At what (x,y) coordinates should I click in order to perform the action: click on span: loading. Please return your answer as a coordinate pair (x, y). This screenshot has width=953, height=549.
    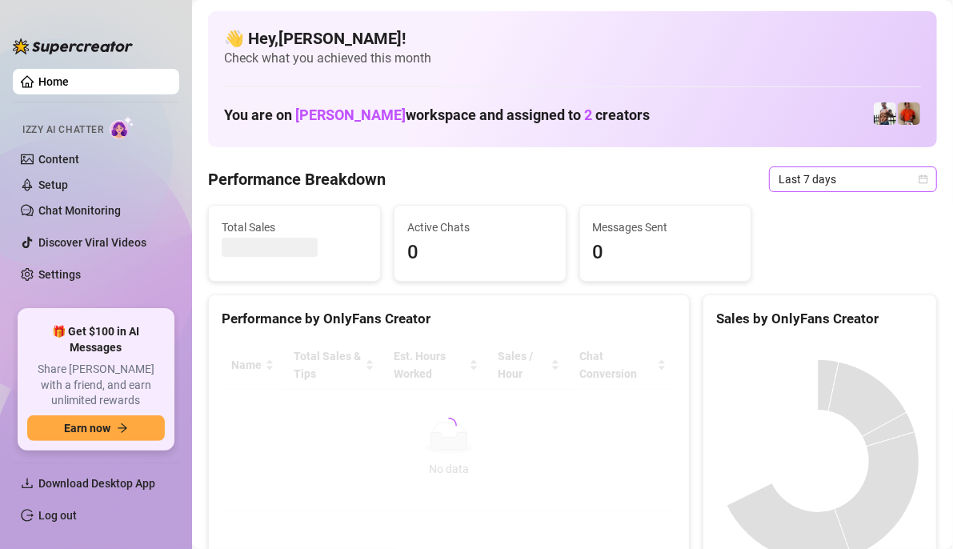
    Looking at the image, I should click on (449, 426).